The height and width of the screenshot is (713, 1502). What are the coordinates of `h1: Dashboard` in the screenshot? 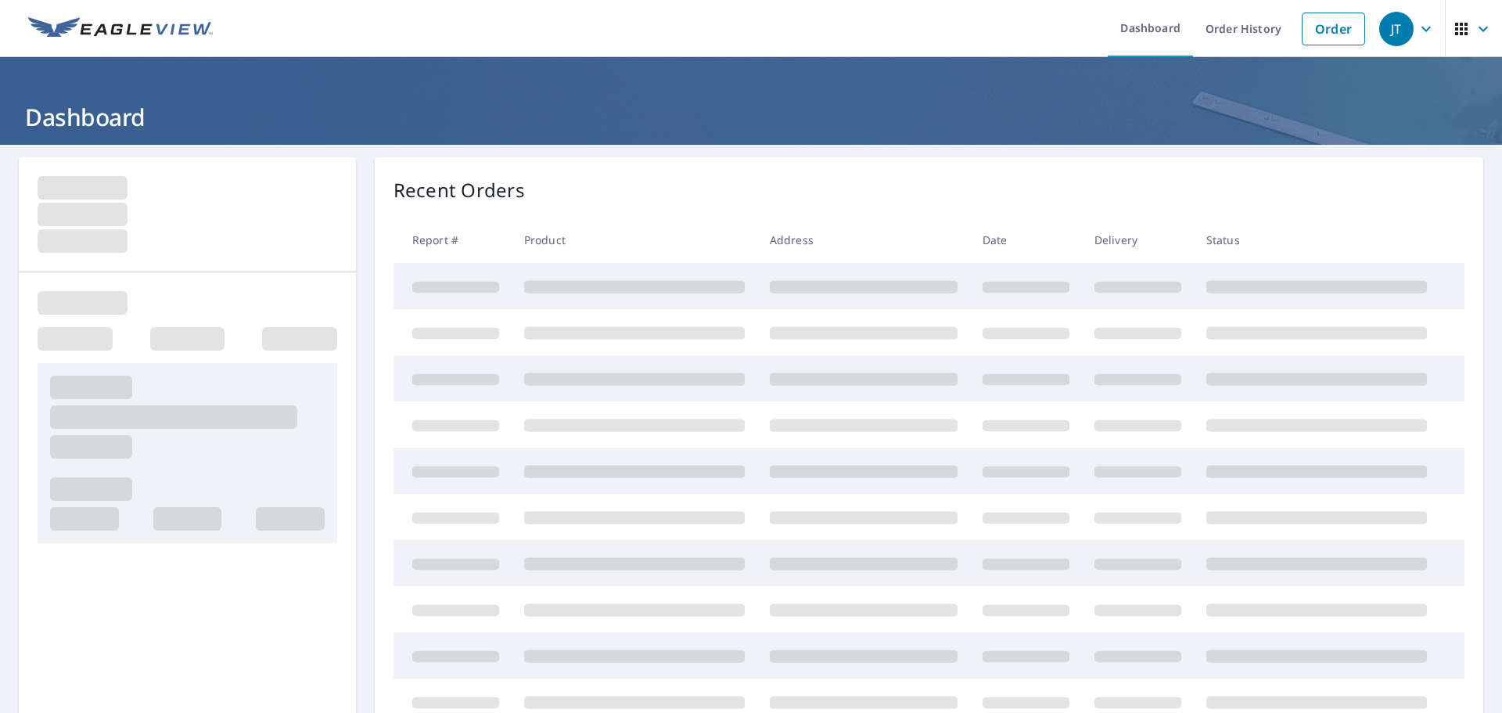 It's located at (751, 117).